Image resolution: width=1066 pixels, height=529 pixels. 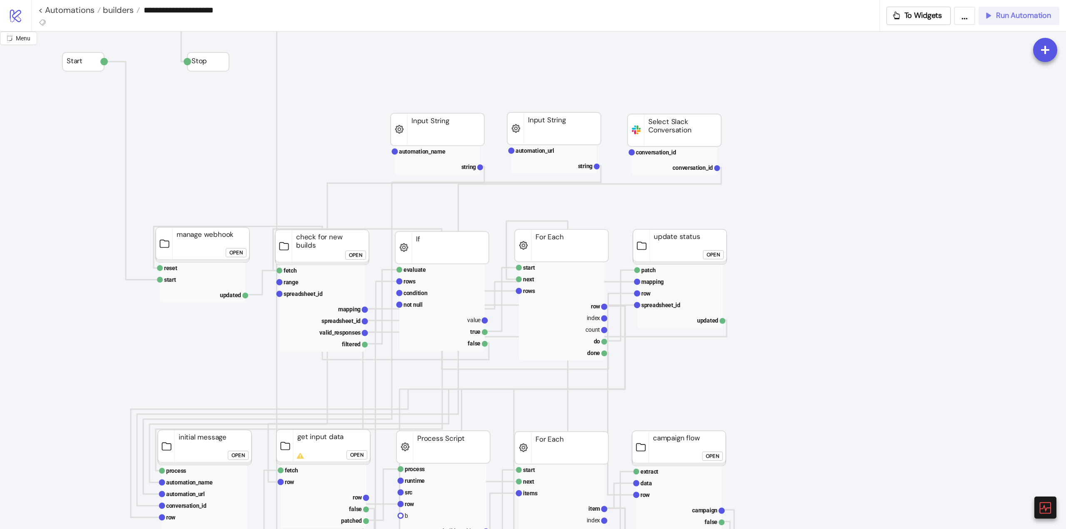 I want to click on a: builders, so click(x=120, y=10).